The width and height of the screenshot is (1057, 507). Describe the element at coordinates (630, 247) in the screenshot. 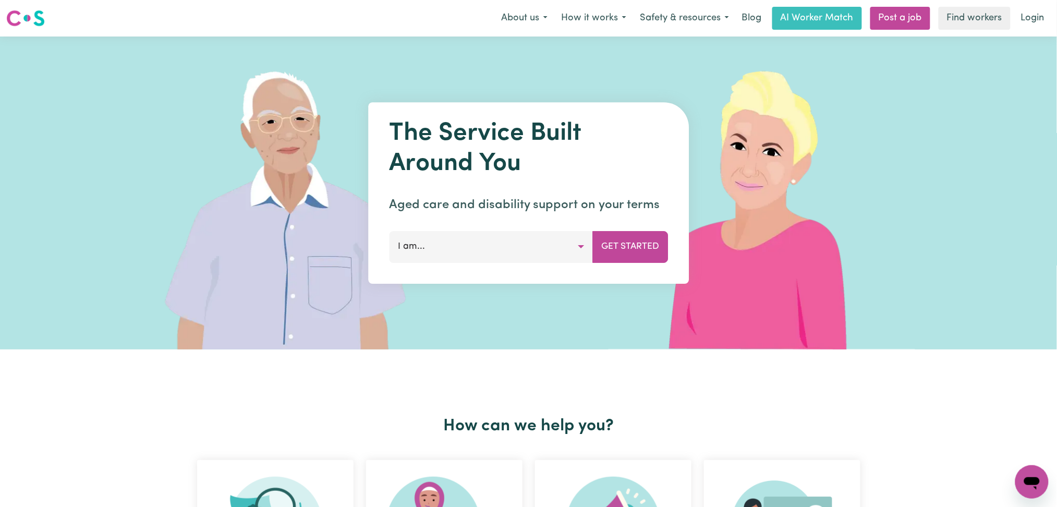

I see `button: Get Started` at that location.